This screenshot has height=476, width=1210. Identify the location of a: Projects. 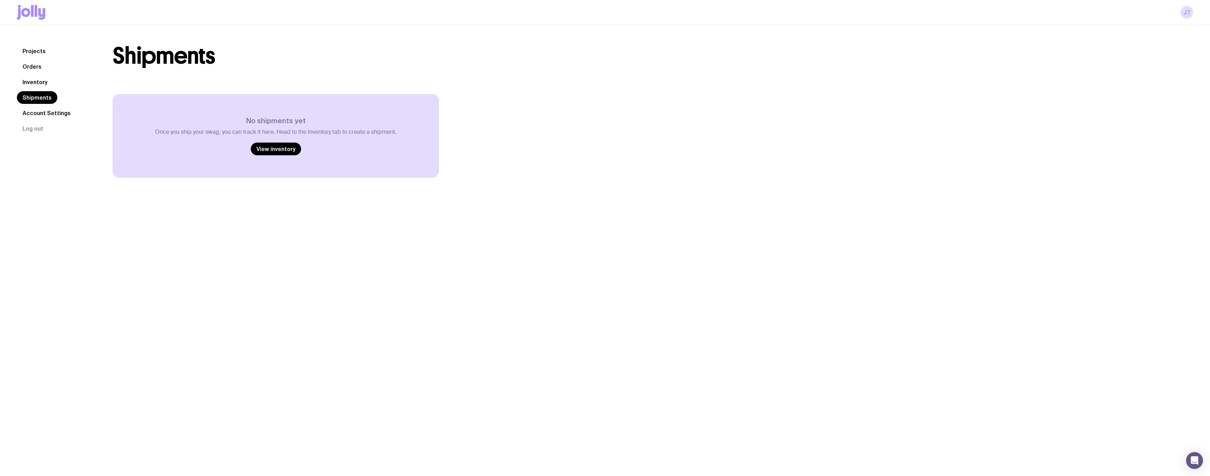
(34, 51).